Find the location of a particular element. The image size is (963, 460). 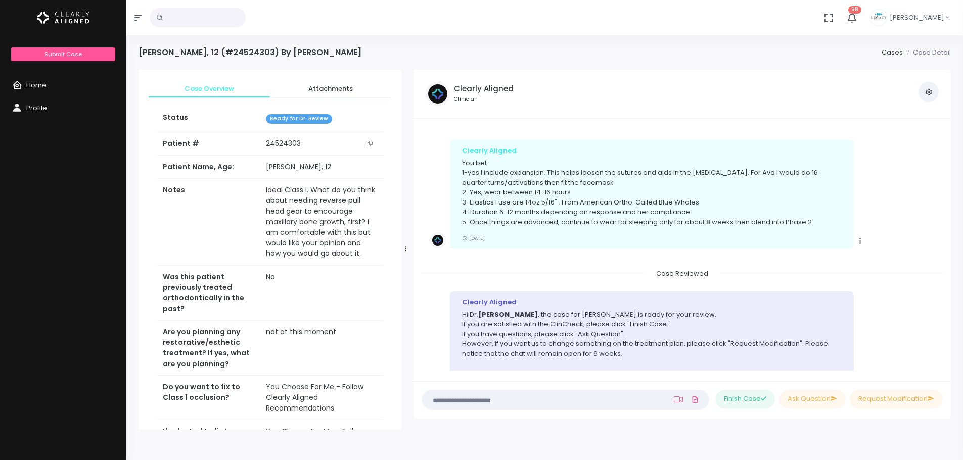

span: Attachments is located at coordinates (331, 89).